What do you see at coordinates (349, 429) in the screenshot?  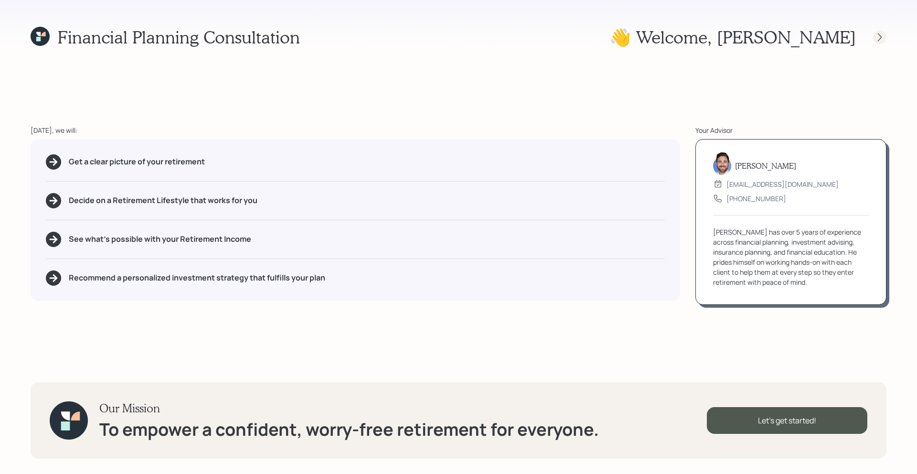 I see `h1: To empower a confident, worry-free retirement for everyone.` at bounding box center [349, 429].